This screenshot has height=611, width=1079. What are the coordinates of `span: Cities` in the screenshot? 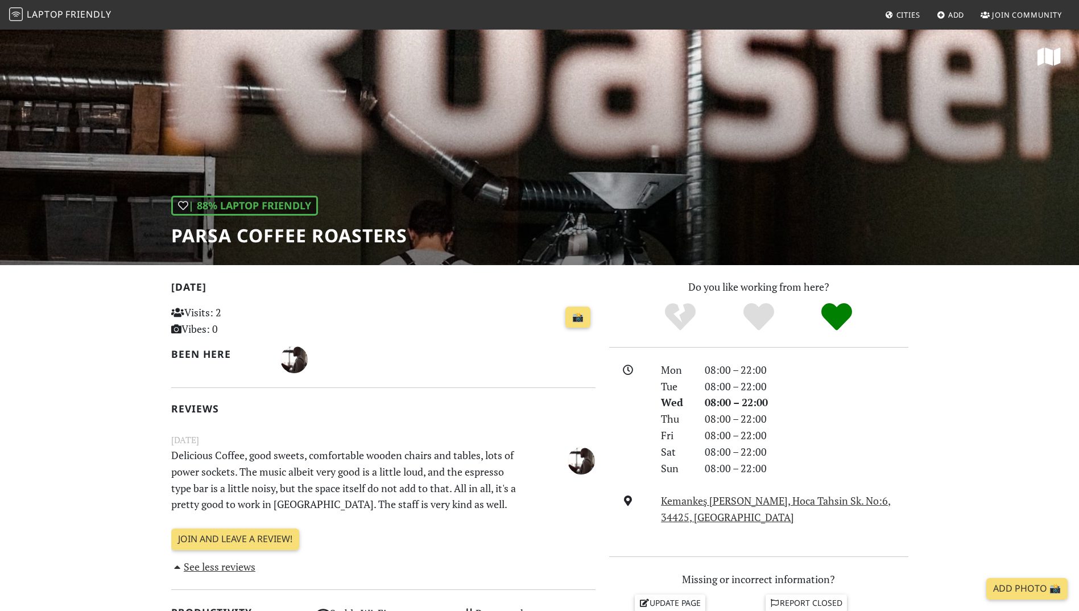 It's located at (908, 15).